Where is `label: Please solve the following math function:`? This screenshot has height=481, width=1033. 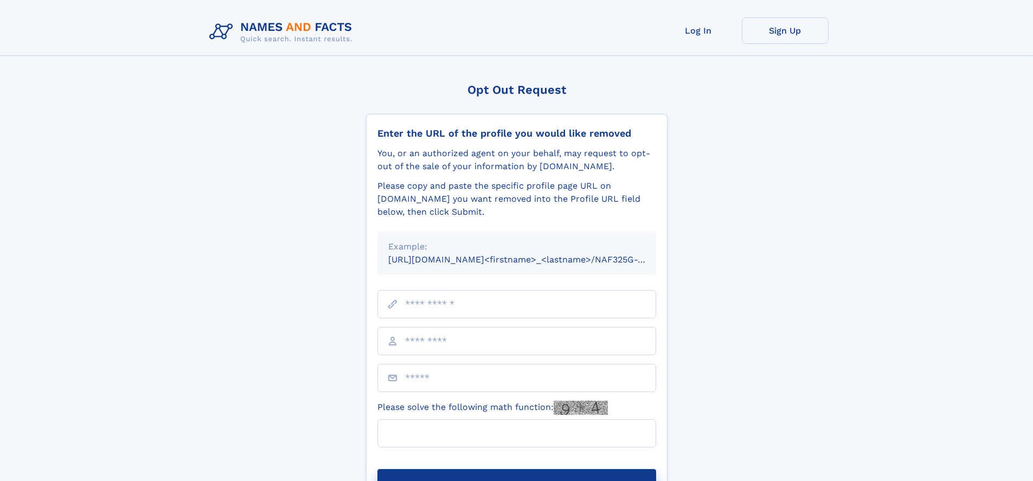 label: Please solve the following math function: is located at coordinates (492, 408).